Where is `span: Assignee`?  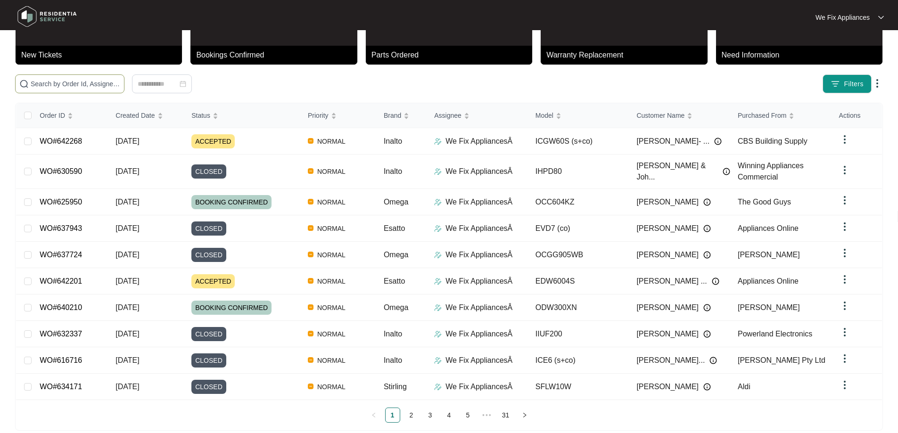
span: Assignee is located at coordinates (448, 115).